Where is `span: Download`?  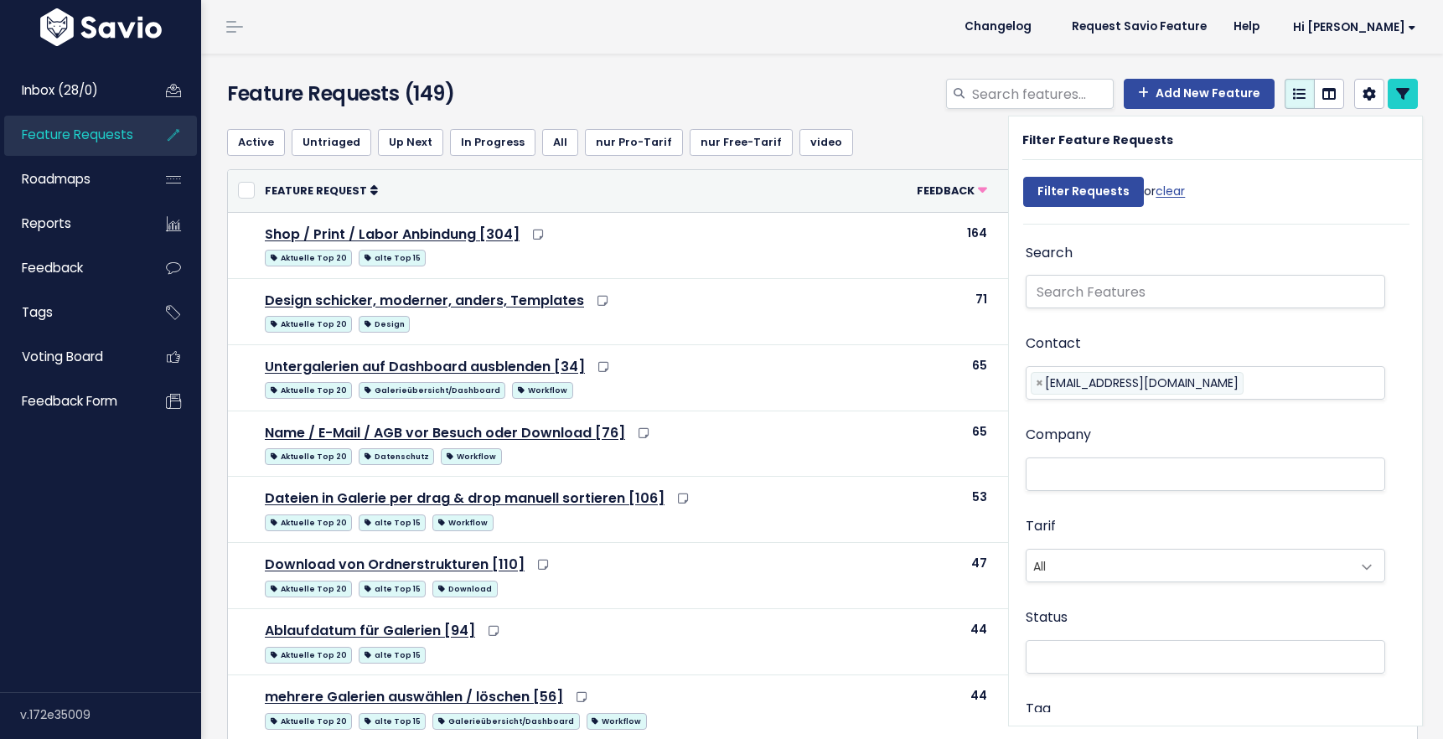 span: Download is located at coordinates (464, 589).